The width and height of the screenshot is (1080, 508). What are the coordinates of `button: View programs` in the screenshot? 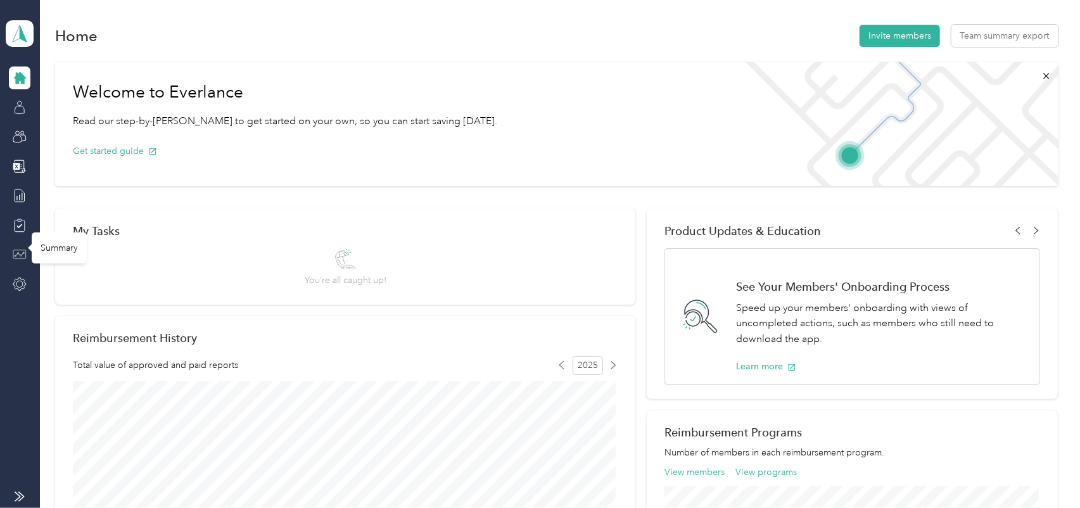 It's located at (766, 472).